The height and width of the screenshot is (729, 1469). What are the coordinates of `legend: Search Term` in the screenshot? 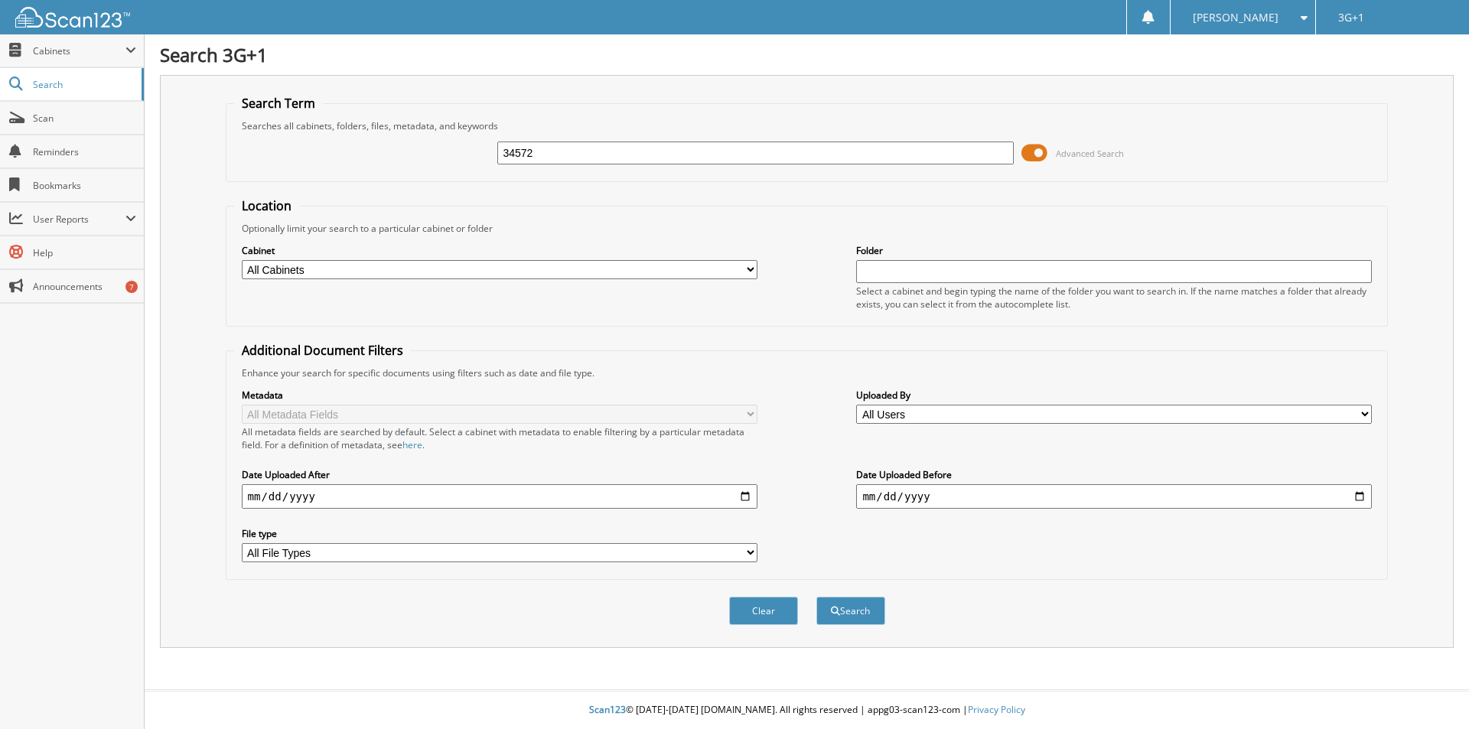 It's located at (279, 103).